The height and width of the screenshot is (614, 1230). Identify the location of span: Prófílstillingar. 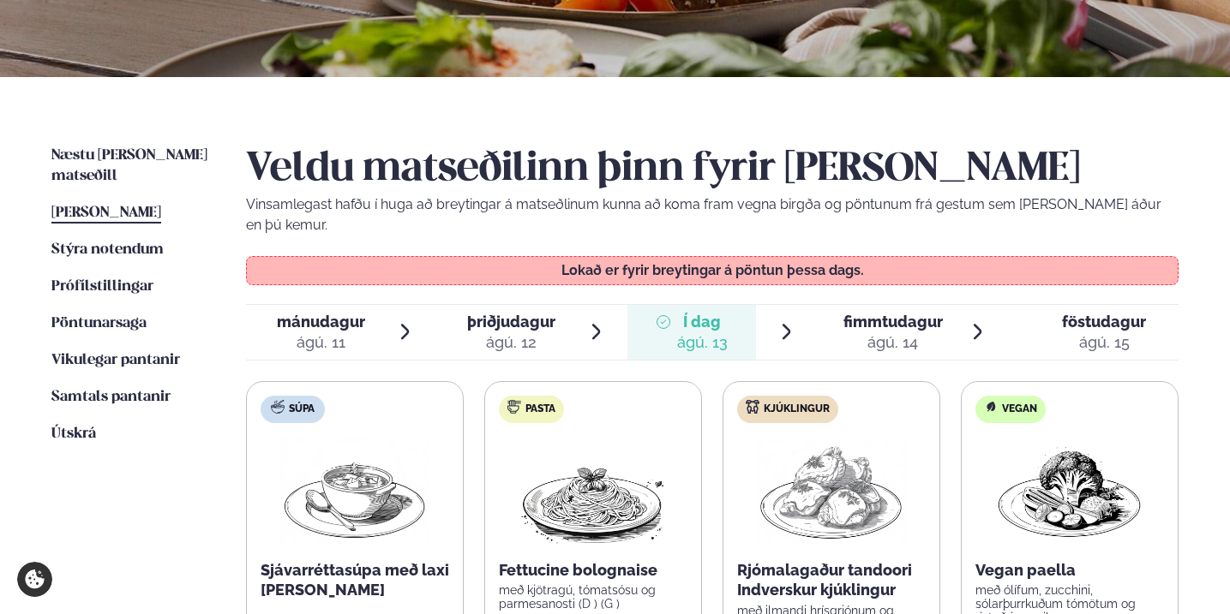
(102, 286).